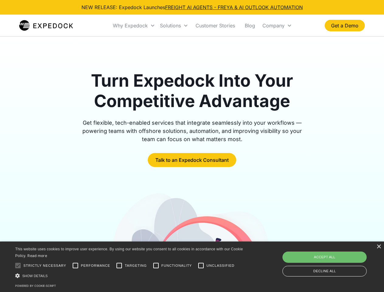  I want to click on div: Chat Widget, so click(333, 259).